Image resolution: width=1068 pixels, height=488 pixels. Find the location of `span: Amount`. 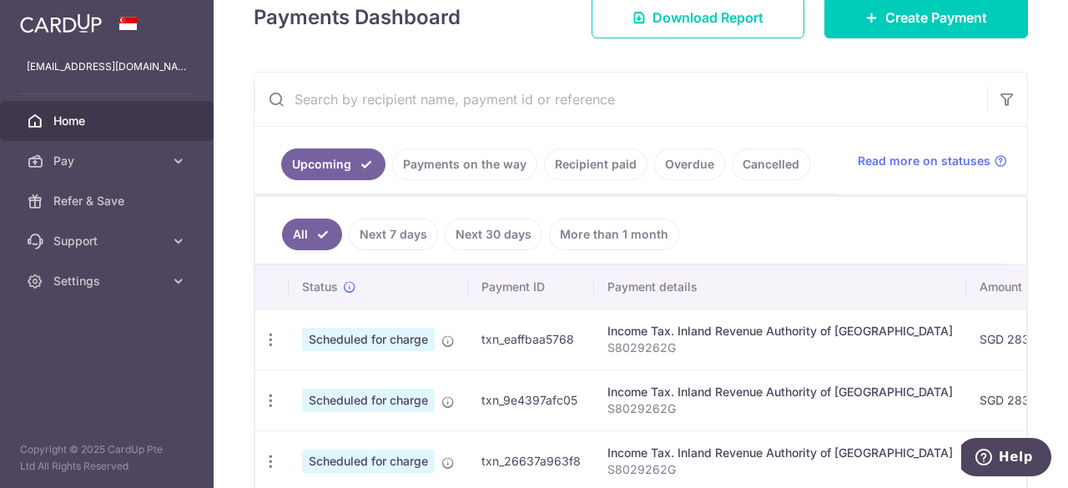

span: Amount is located at coordinates (1000, 287).